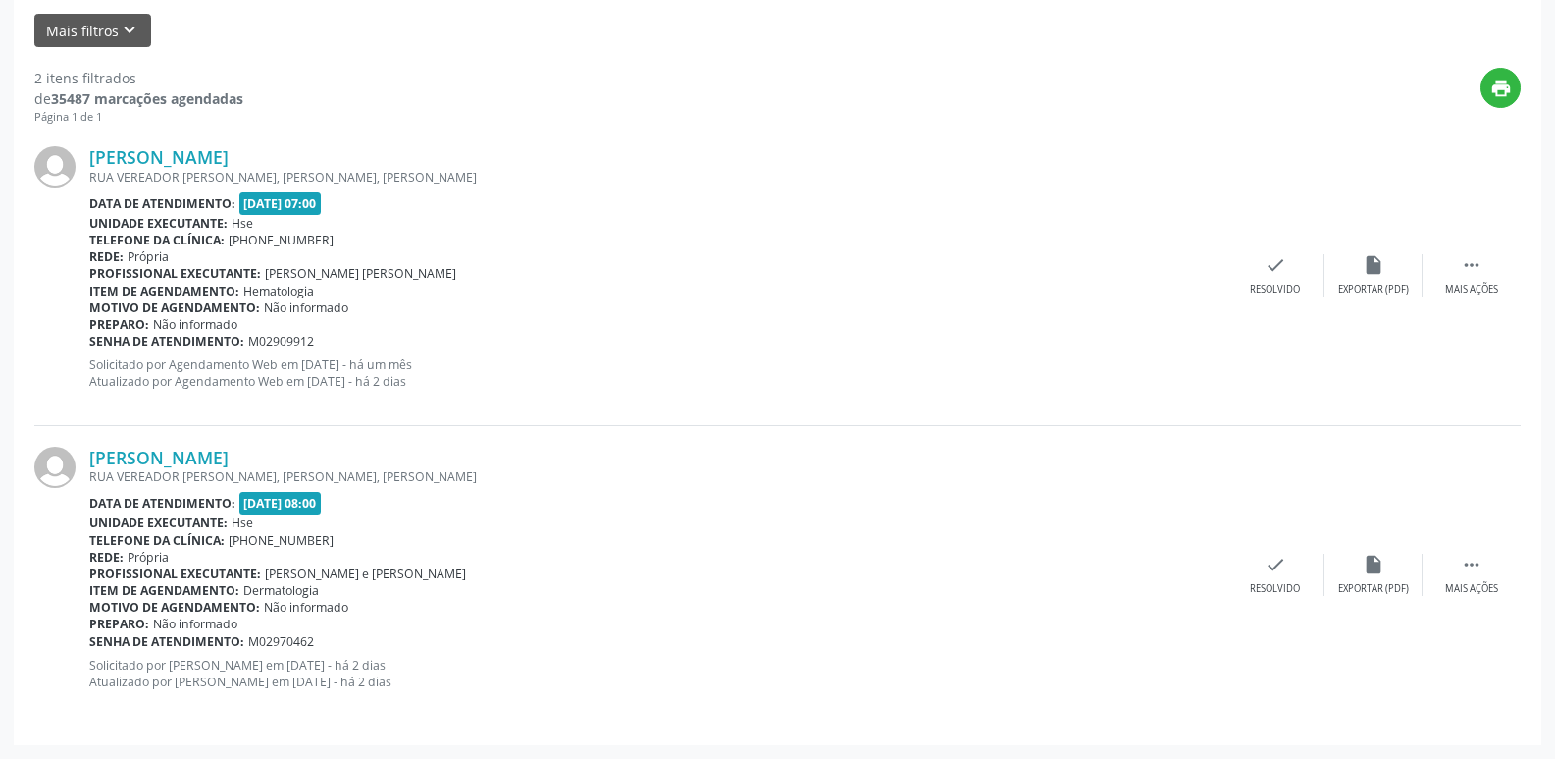 The width and height of the screenshot is (1555, 759). Describe the element at coordinates (130, 30) in the screenshot. I see `i: keyboard_arrow_down` at that location.